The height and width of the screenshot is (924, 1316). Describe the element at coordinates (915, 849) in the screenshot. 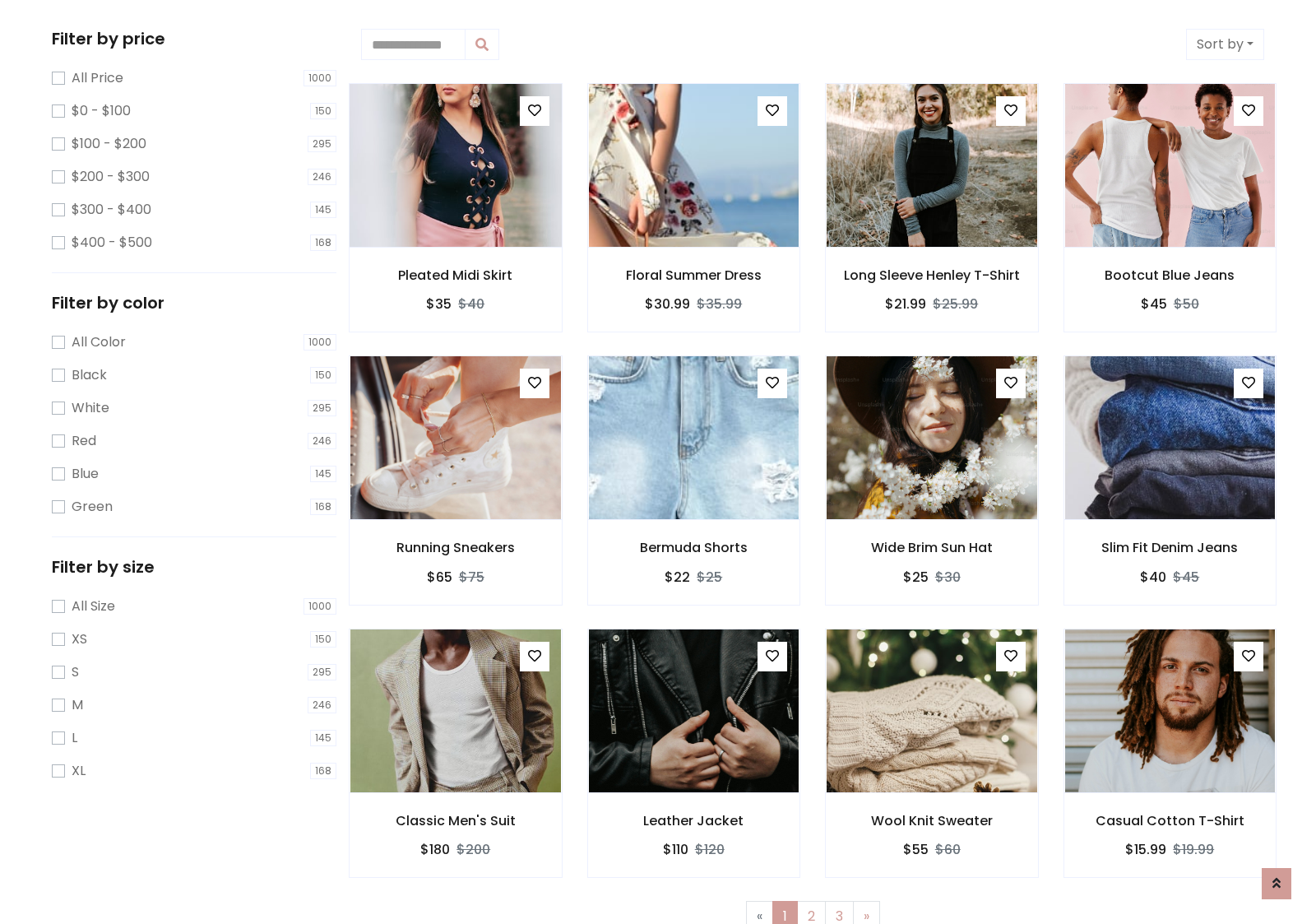

I see `h6: $55` at that location.